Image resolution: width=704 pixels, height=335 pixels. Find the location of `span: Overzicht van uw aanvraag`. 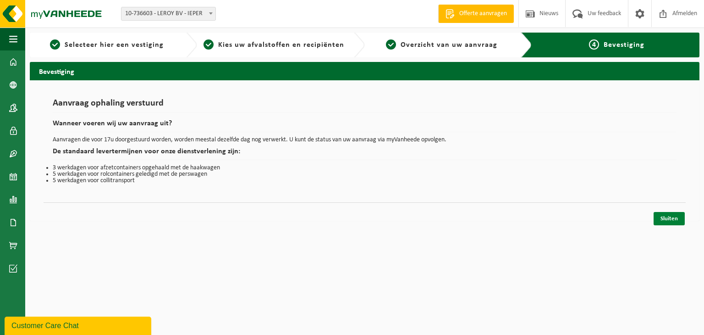

span: Overzicht van uw aanvraag is located at coordinates (449, 45).